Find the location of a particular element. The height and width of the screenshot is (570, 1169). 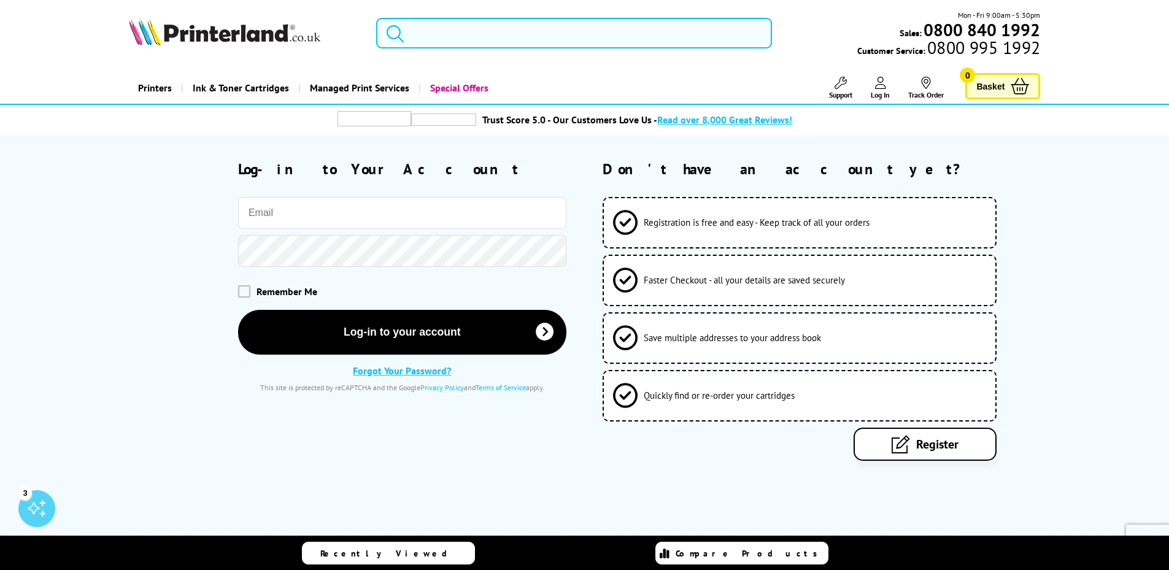

span: Compare Products is located at coordinates (750, 554).